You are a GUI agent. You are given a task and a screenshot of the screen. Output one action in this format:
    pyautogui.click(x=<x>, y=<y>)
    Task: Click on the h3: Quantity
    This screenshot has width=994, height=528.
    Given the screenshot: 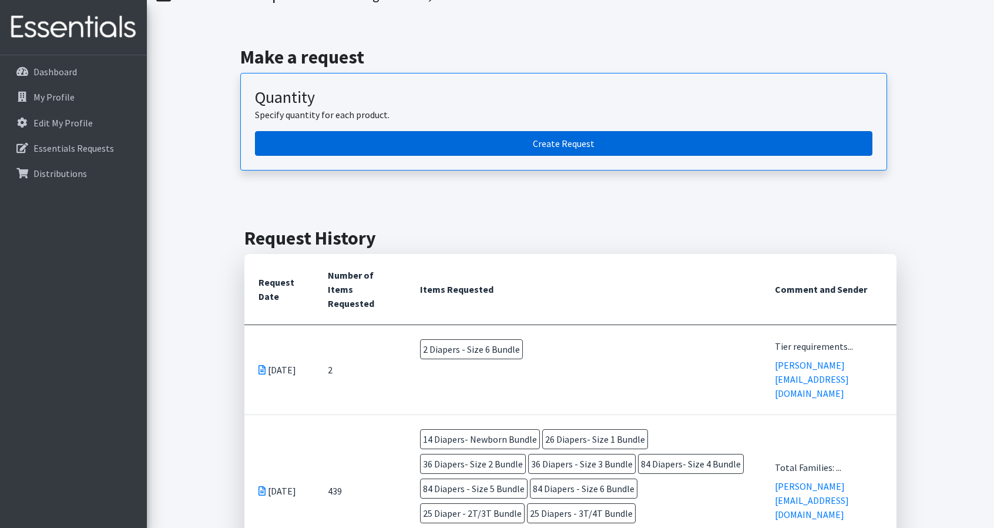 What is the action you would take?
    pyautogui.click(x=563, y=98)
    